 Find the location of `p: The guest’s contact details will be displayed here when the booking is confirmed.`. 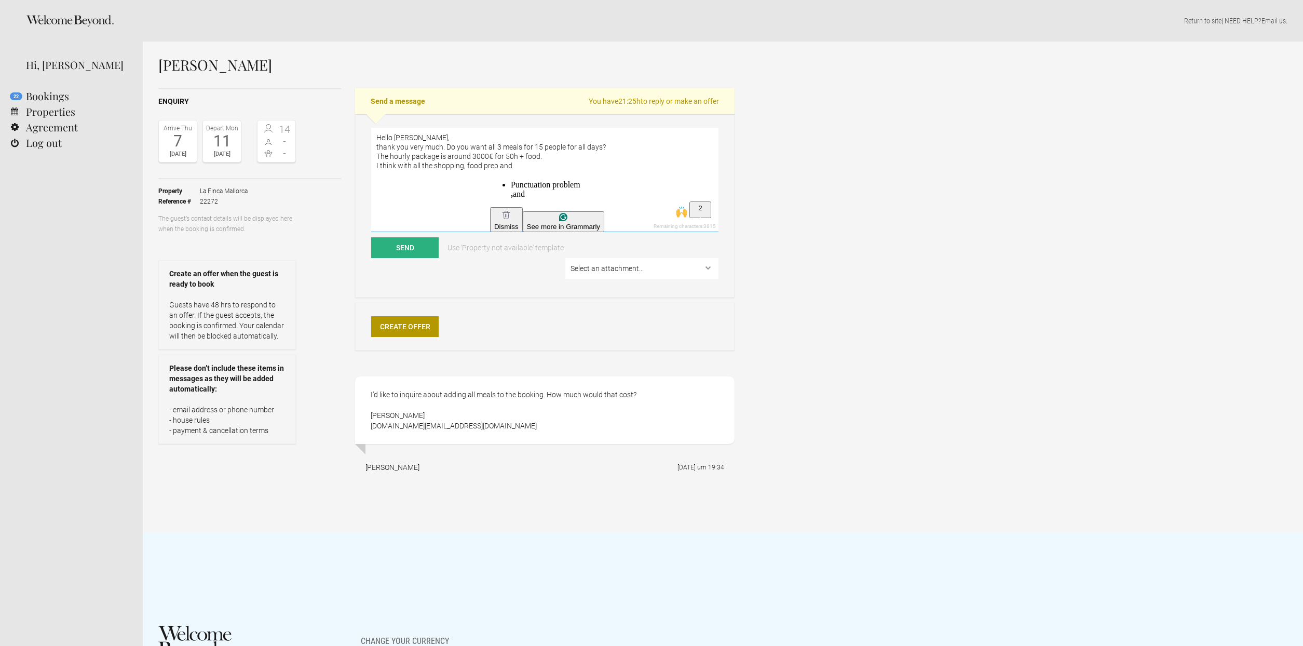

p: The guest’s contact details will be displayed here when the booking is confirmed. is located at coordinates (227, 224).